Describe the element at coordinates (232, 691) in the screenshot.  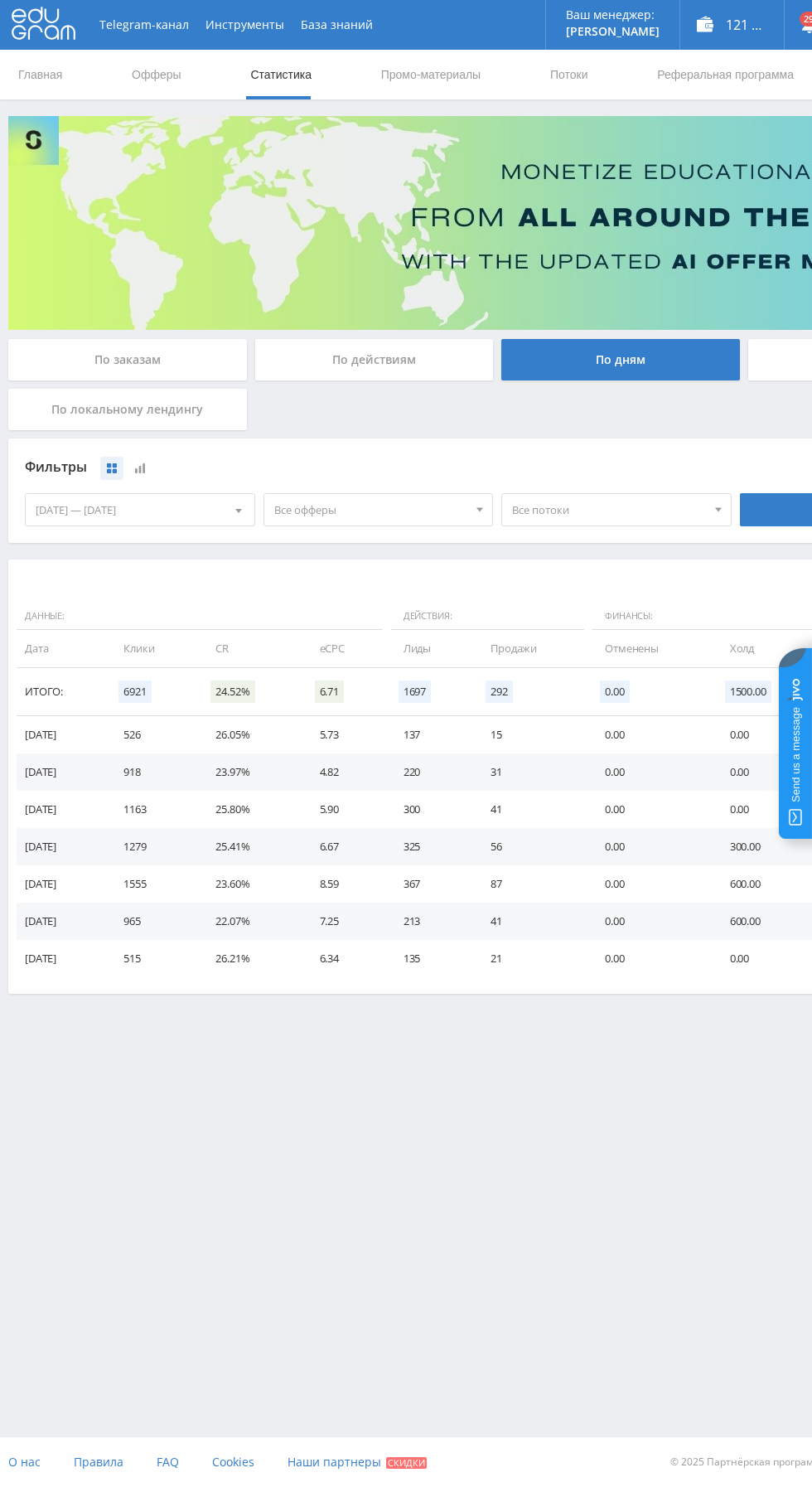
I see `span: 24.52%` at that location.